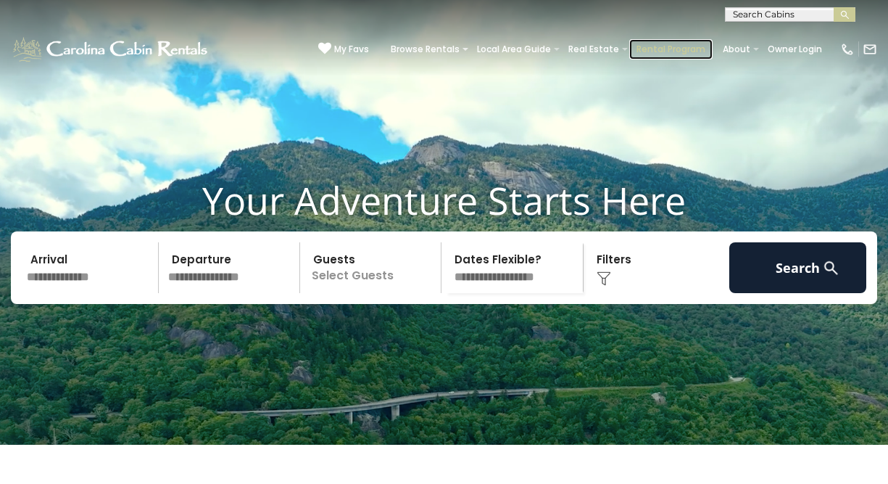 This screenshot has height=484, width=888. Describe the element at coordinates (344, 49) in the screenshot. I see `a: My Favs` at that location.